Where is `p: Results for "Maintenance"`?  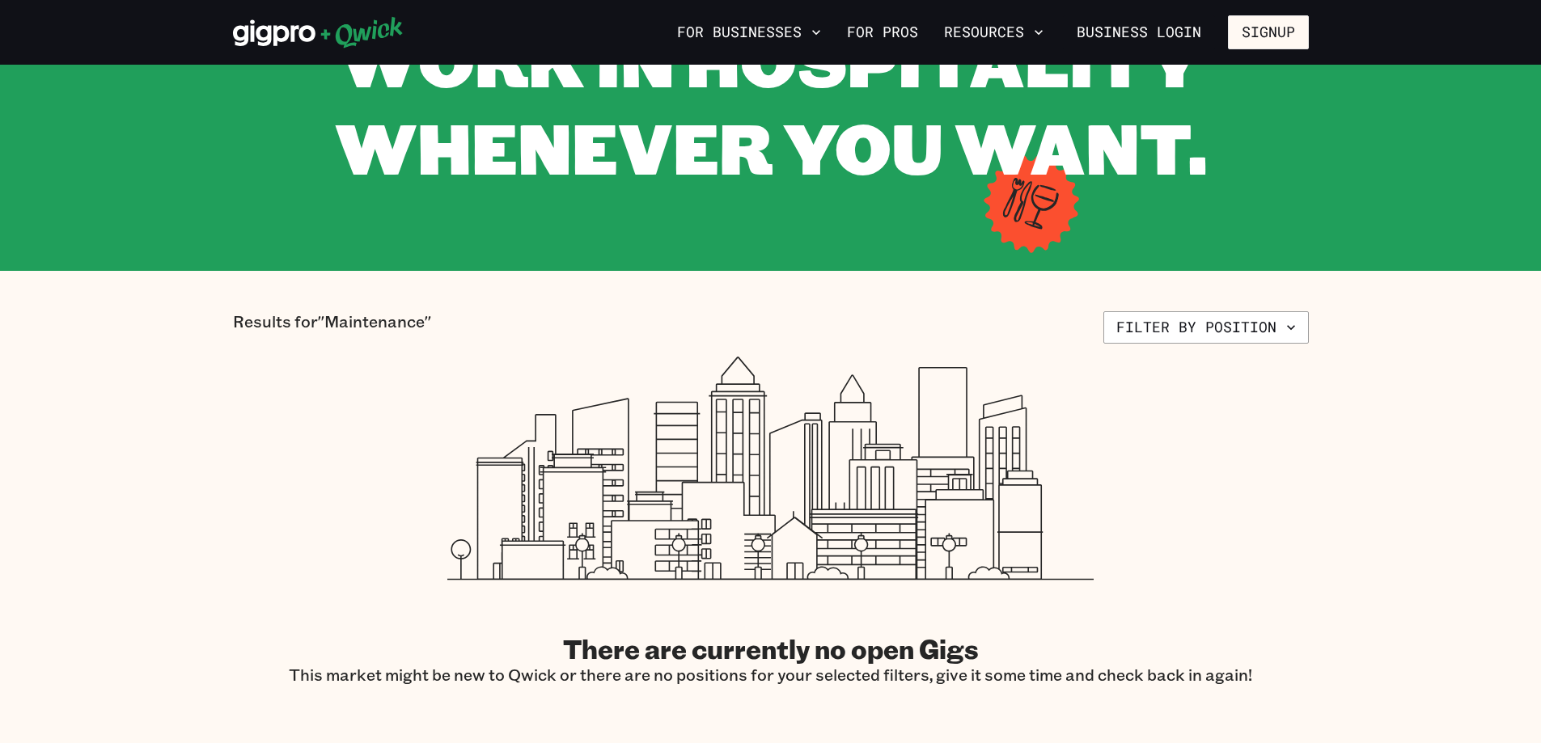
p: Results for "Maintenance" is located at coordinates (332, 328).